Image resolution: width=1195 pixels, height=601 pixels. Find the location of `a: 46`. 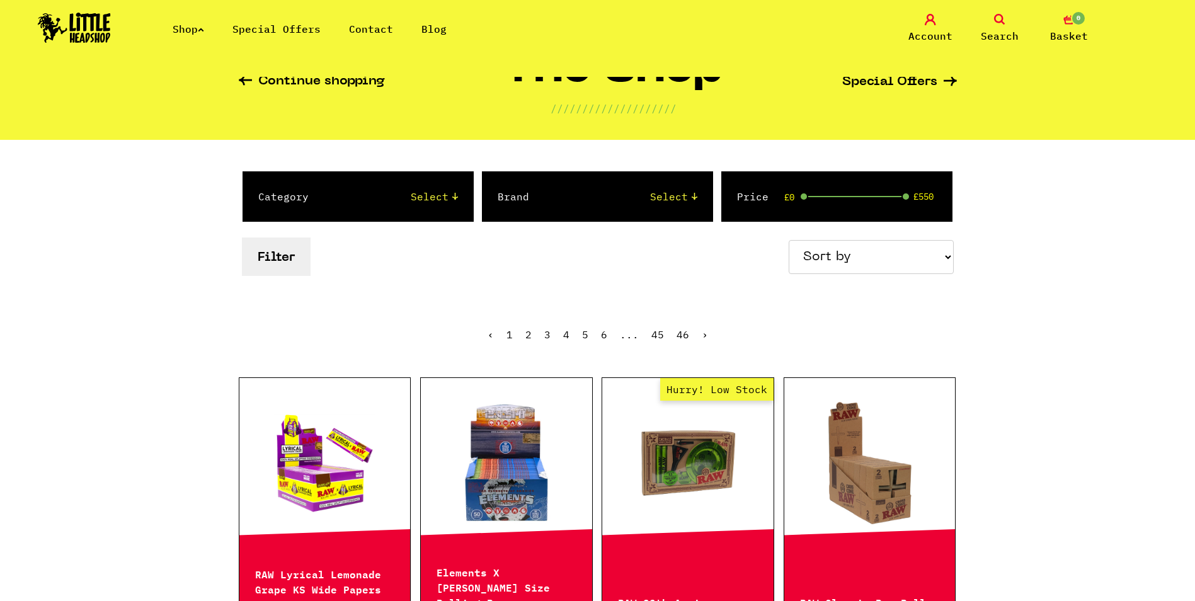

a: 46 is located at coordinates (683, 335).